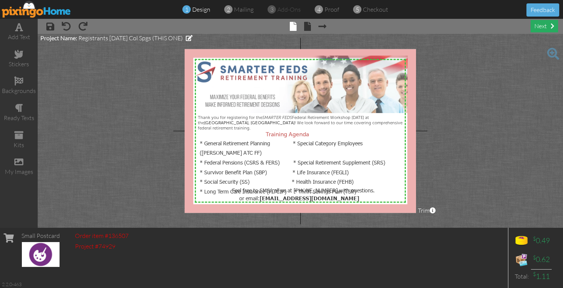  What do you see at coordinates (521, 276) in the screenshot?
I see `td: Total:` at bounding box center [521, 276].